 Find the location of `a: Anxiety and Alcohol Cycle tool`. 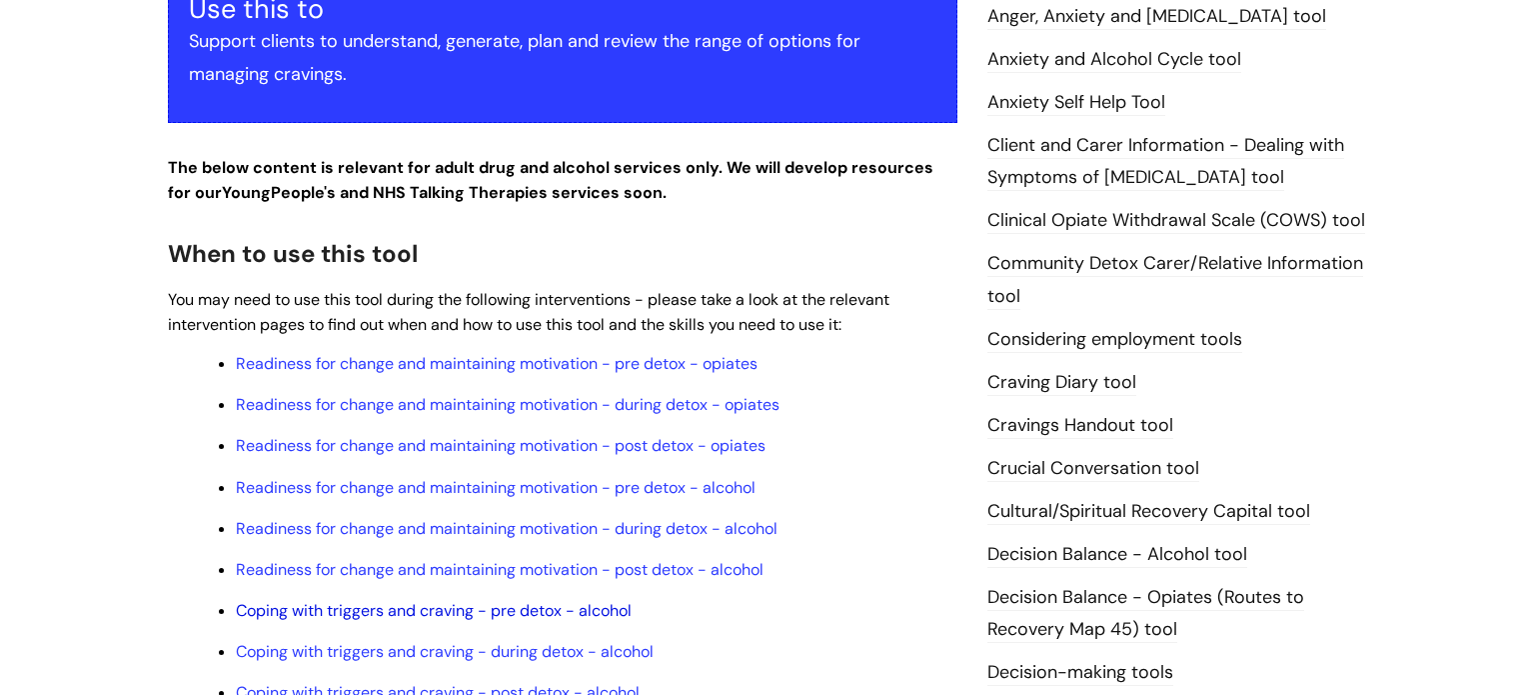

a: Anxiety and Alcohol Cycle tool is located at coordinates (1114, 60).